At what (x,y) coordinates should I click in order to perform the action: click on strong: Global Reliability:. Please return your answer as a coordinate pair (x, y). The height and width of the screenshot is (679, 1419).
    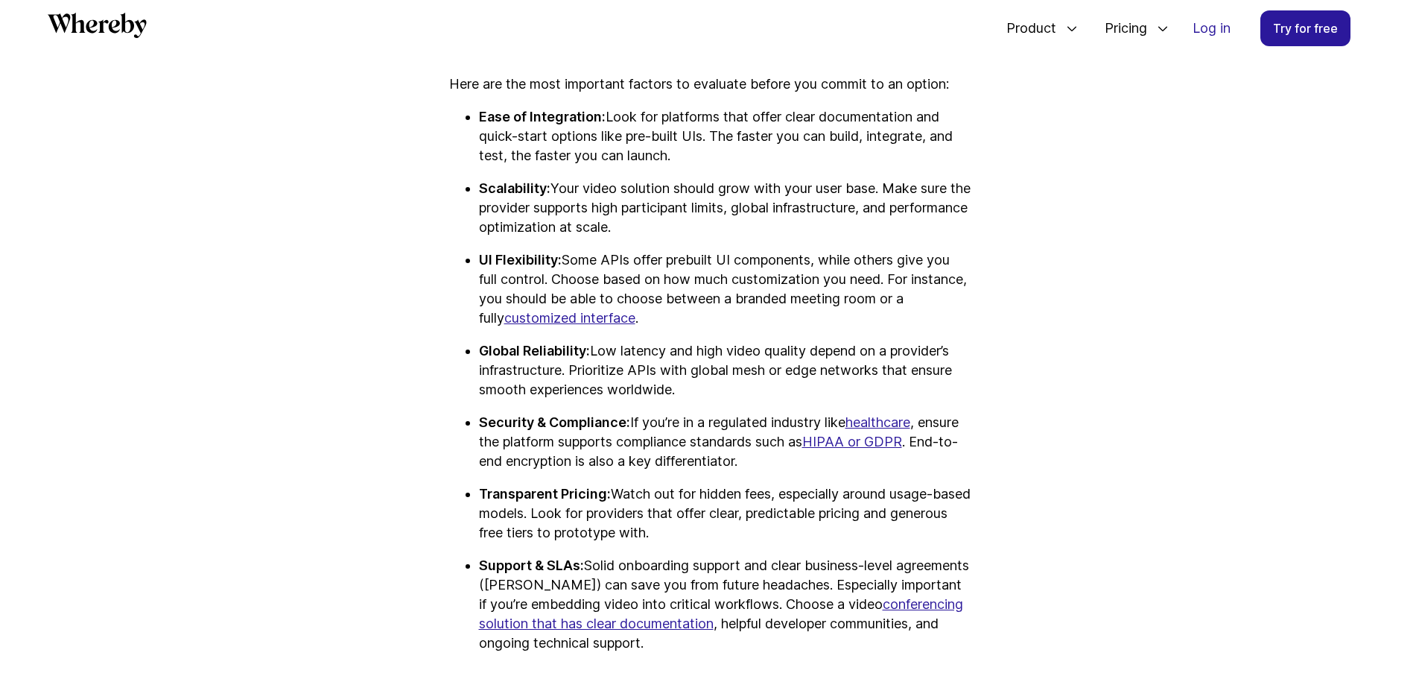
    Looking at the image, I should click on (534, 350).